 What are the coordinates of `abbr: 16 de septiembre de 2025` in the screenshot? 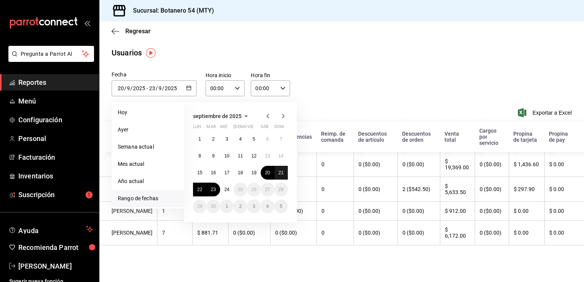 It's located at (213, 173).